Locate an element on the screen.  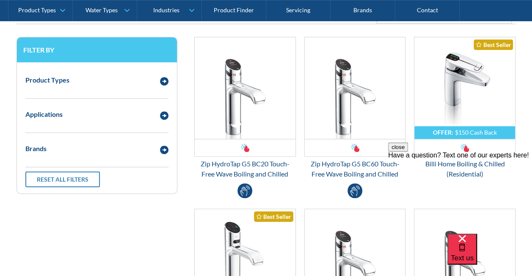
img: Zip HydroTap G5 BC60 Touch-Free Wave Boiling and Chilled is located at coordinates (355, 88).